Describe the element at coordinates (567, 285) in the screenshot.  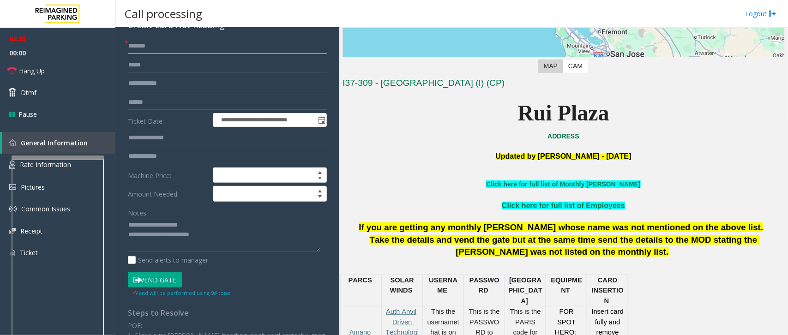
I see `span: EQUIPMENT` at that location.